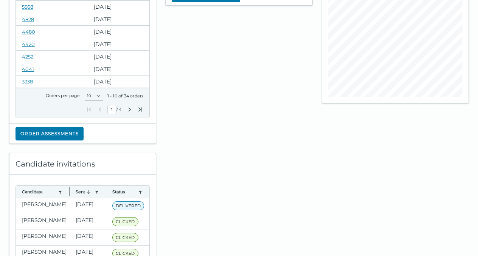  Describe the element at coordinates (28, 69) in the screenshot. I see `a: 4041` at that location.